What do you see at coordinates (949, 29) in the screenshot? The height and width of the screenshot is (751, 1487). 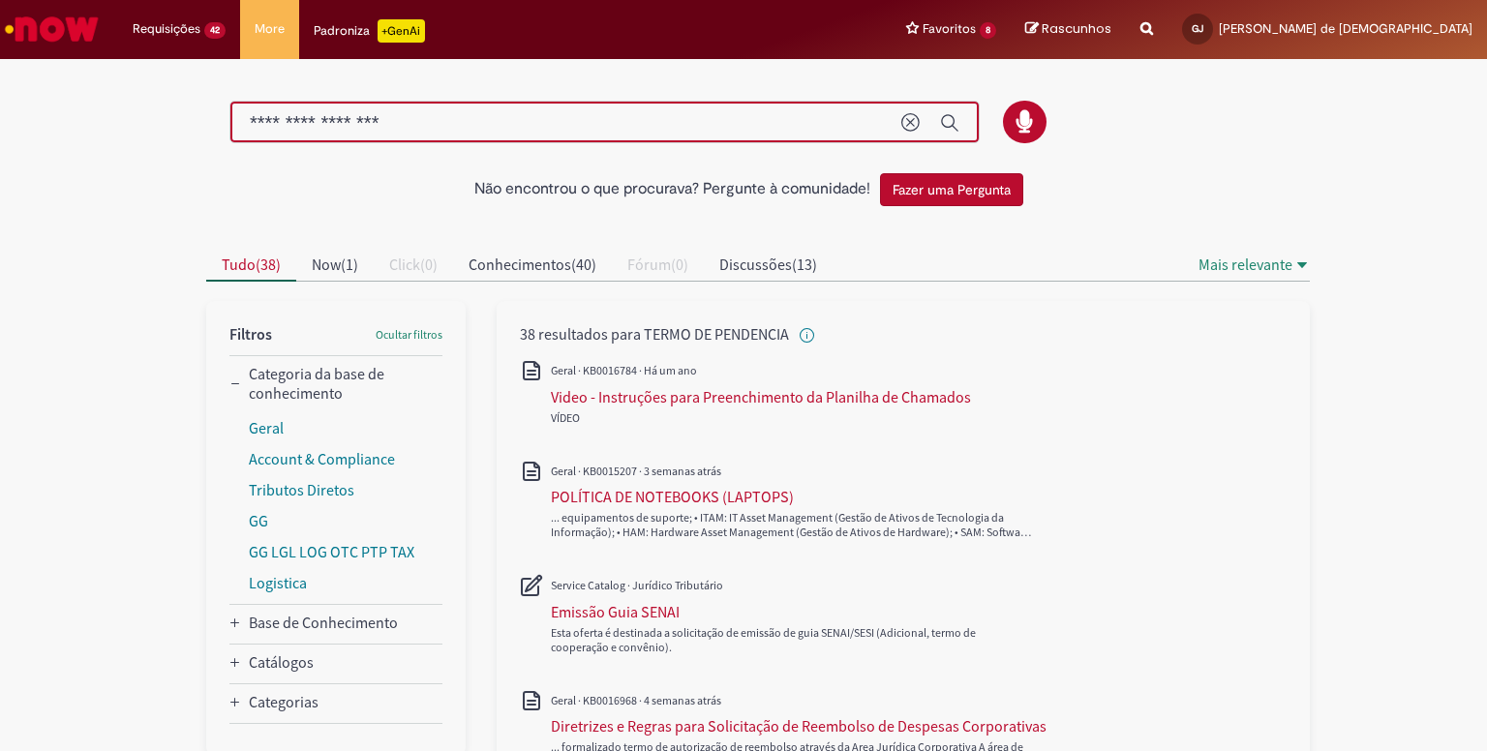 I see `span: Favoritos` at bounding box center [949, 29].